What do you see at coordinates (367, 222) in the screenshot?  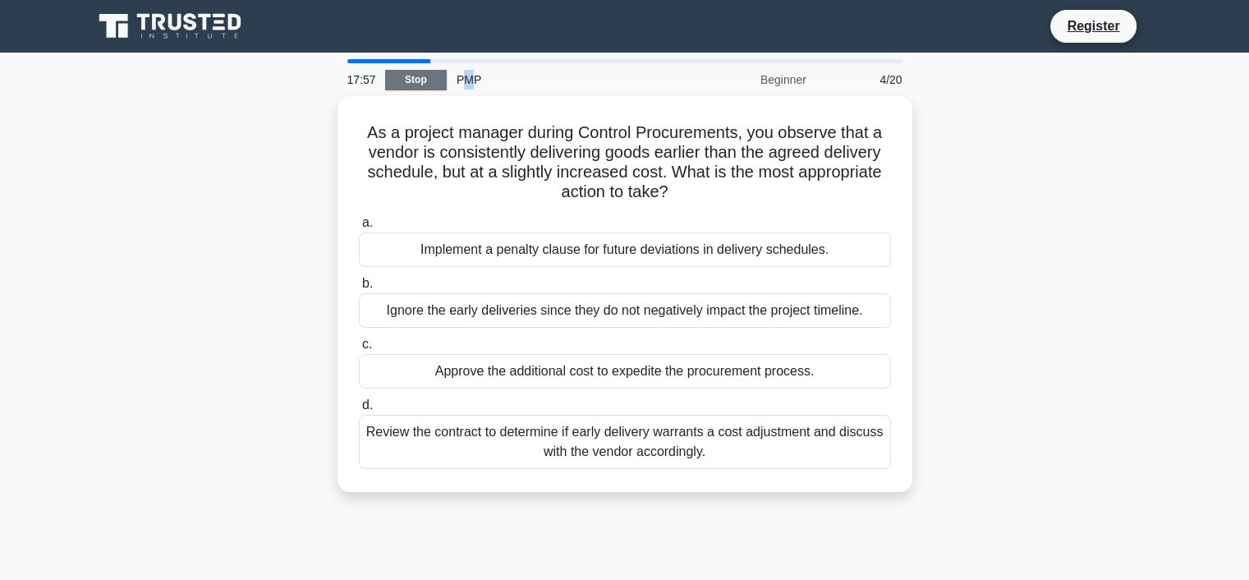 I see `span: a.` at bounding box center [367, 222].